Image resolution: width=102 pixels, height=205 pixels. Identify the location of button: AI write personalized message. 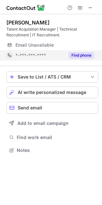
(52, 92).